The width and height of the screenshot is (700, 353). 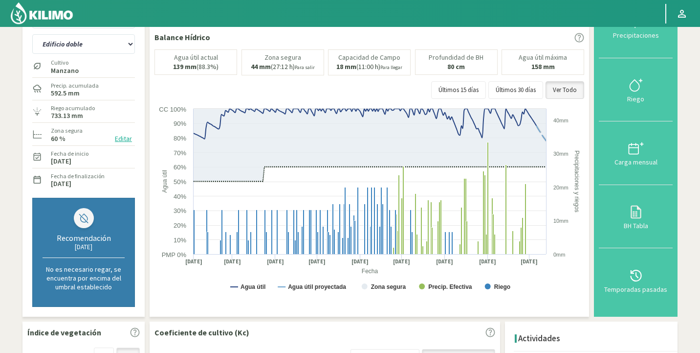 I want to click on button: BH Tabla, so click(x=636, y=217).